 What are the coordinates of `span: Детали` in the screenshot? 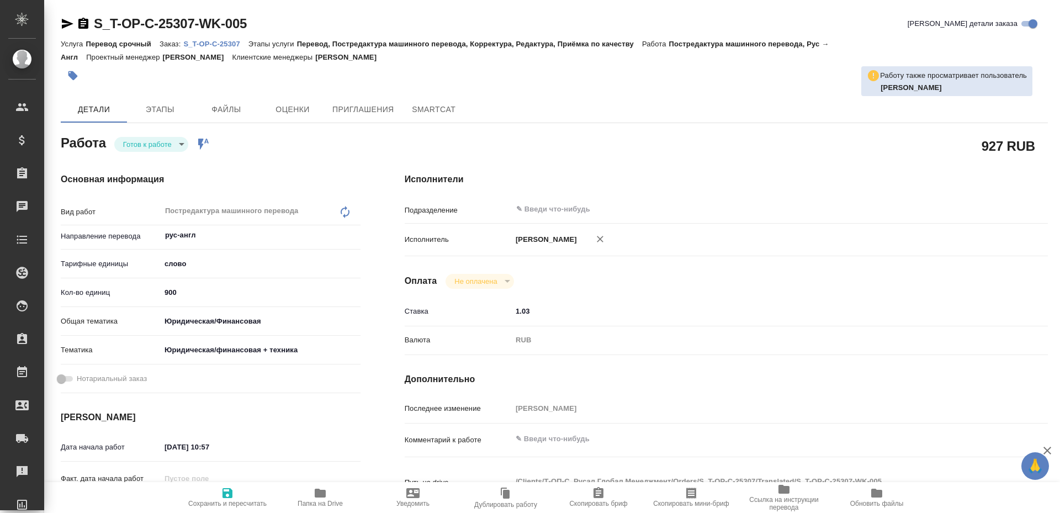 It's located at (94, 109).